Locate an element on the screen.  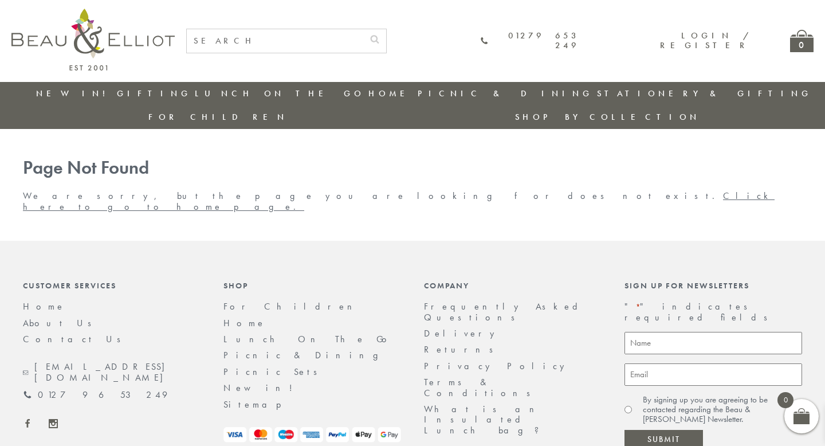
div: 0 is located at coordinates (801, 41).